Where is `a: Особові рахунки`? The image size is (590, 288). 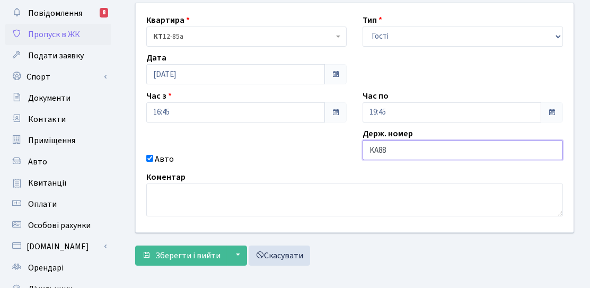 a: Особові рахунки is located at coordinates (58, 225).